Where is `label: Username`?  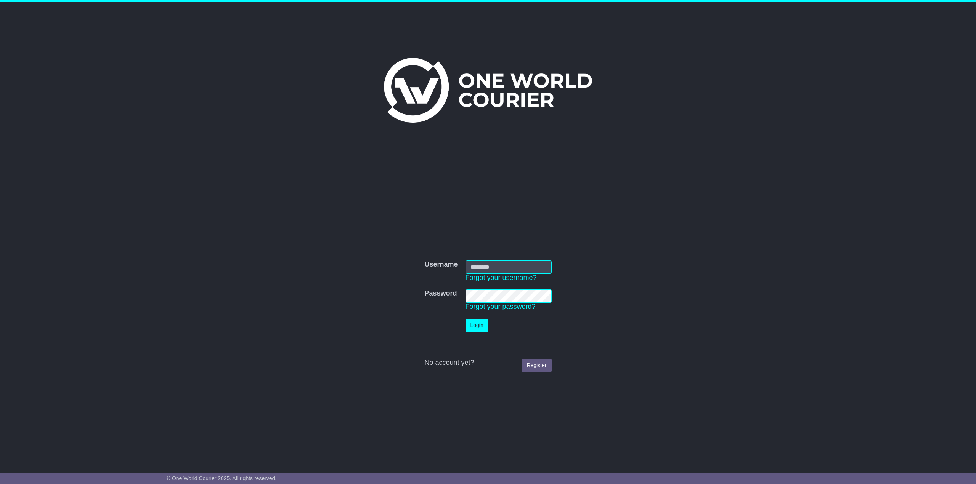 label: Username is located at coordinates (441, 265).